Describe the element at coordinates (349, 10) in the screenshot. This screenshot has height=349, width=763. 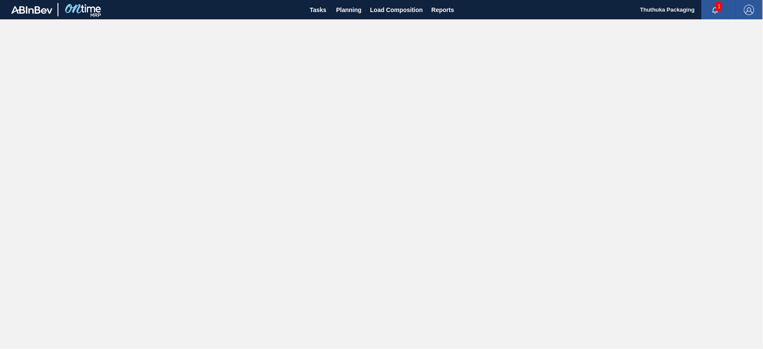
I see `span: Planning` at that location.